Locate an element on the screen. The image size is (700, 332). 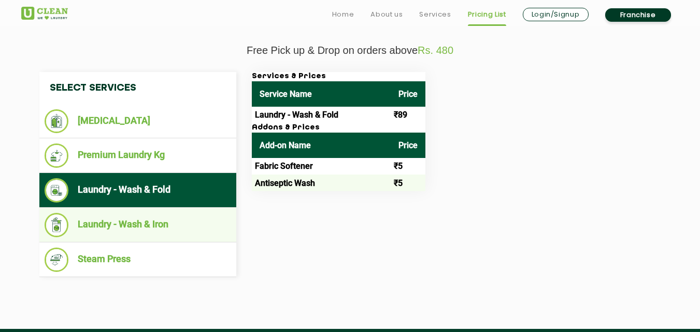
li: Steam Press is located at coordinates (138, 260).